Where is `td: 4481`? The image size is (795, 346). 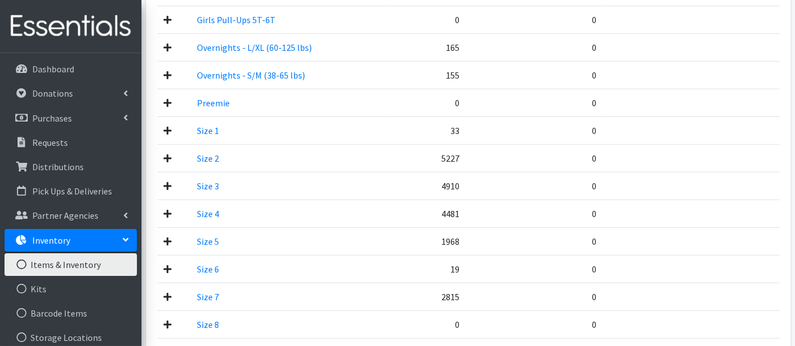
td: 4481 is located at coordinates (427, 213).